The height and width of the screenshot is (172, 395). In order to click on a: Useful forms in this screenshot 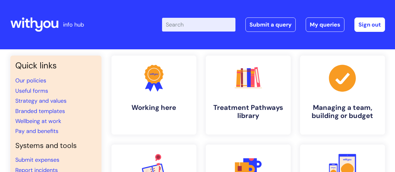, I will do `click(32, 91)`.